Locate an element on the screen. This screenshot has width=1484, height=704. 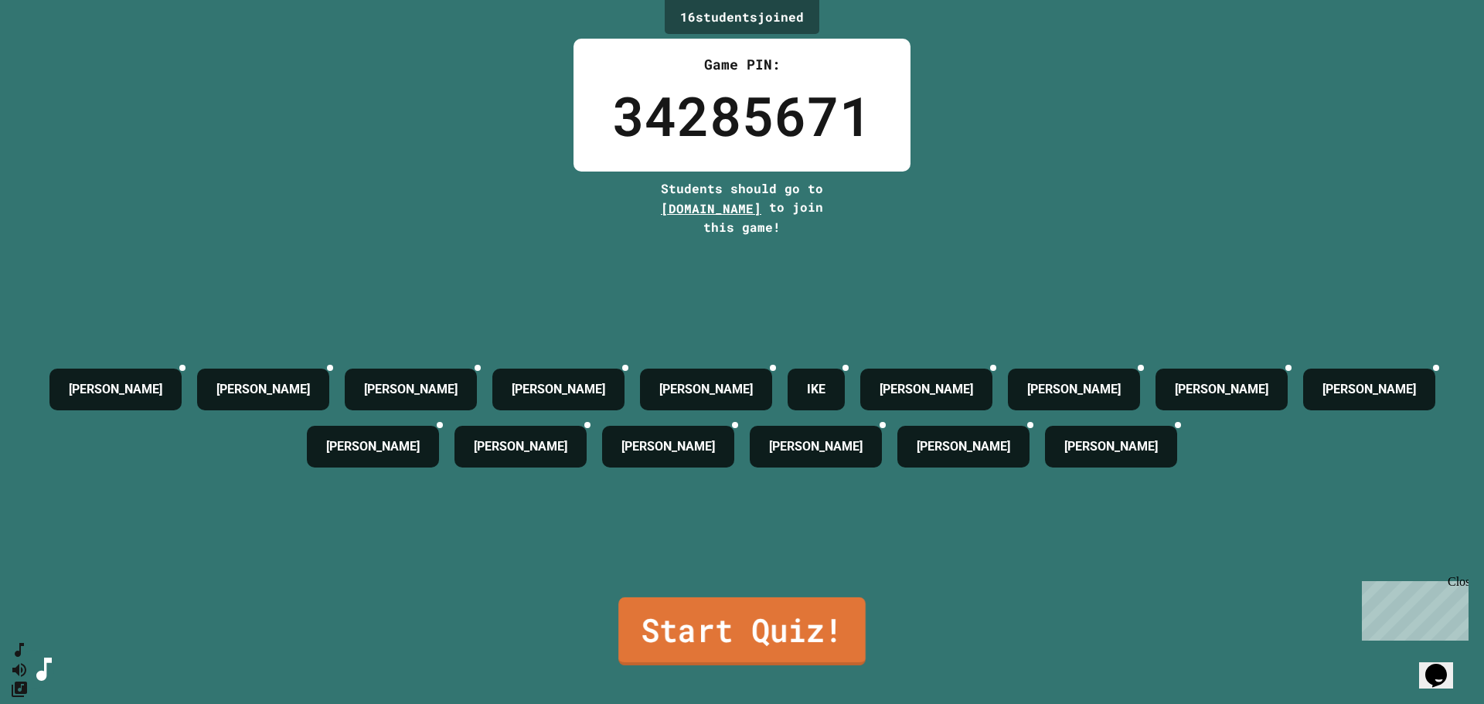
div: Game PIN: is located at coordinates (742, 64).